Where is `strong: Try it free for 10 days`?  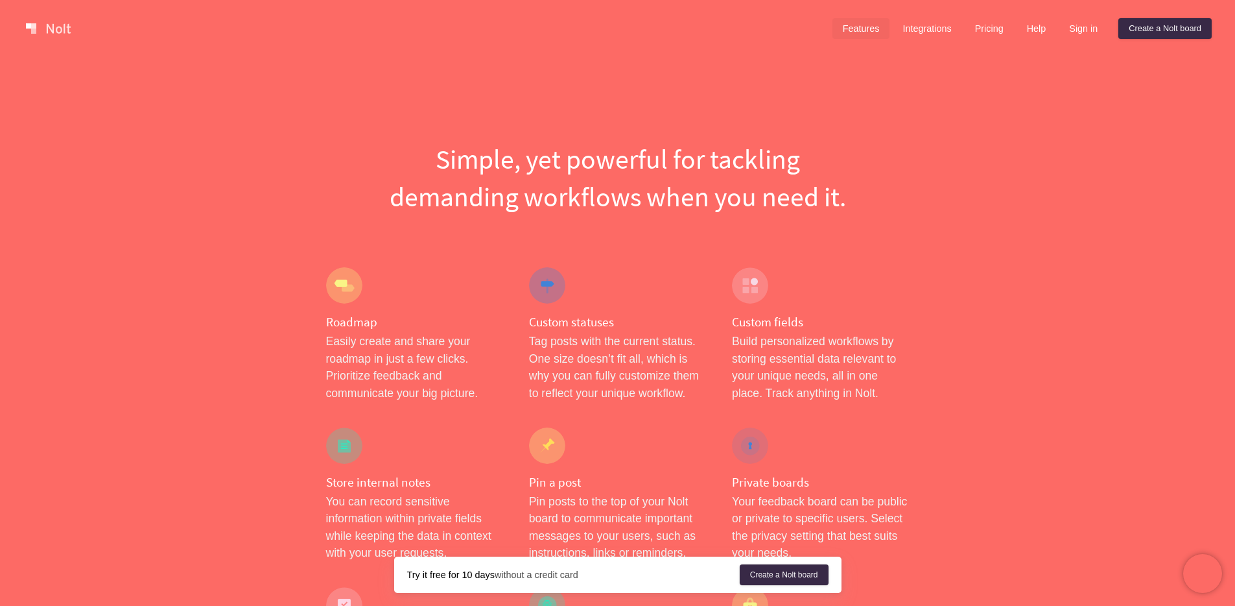 strong: Try it free for 10 days is located at coordinates (451, 574).